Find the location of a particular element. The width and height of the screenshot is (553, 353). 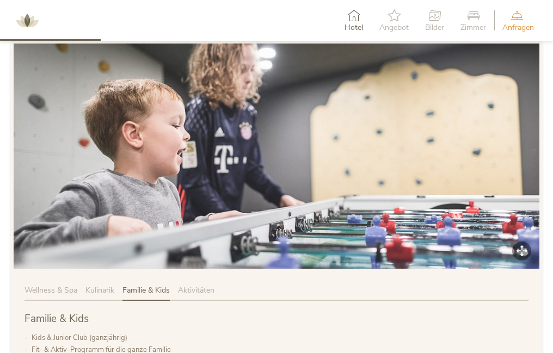

span: Bilder is located at coordinates (435, 28).